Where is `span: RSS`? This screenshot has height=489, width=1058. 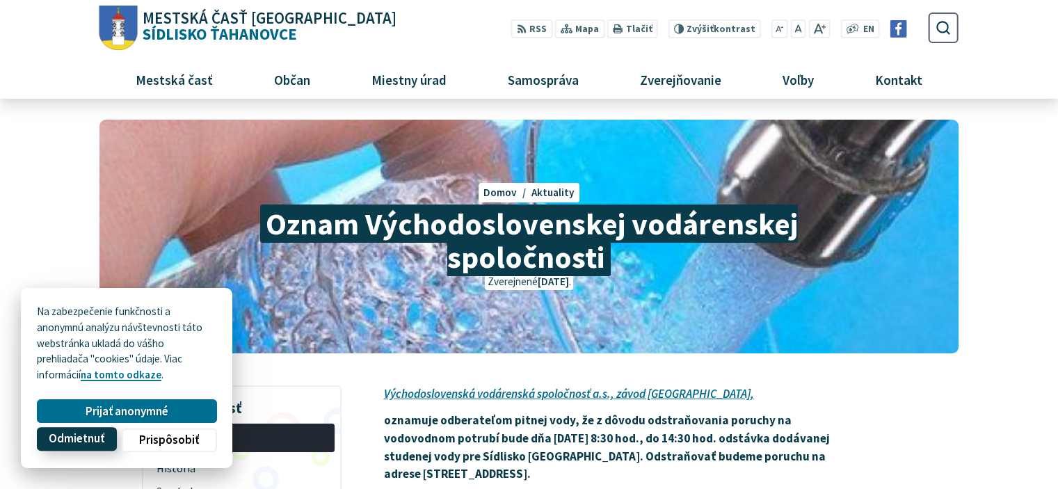
span: RSS is located at coordinates (538, 29).